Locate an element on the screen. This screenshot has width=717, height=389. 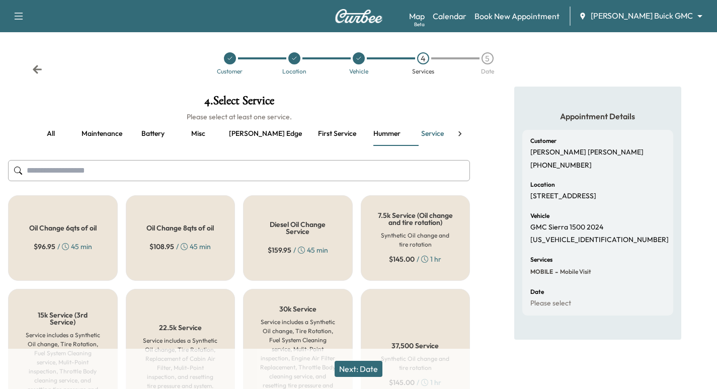
p: GMC Sierra 1500 2024 is located at coordinates (567, 228).